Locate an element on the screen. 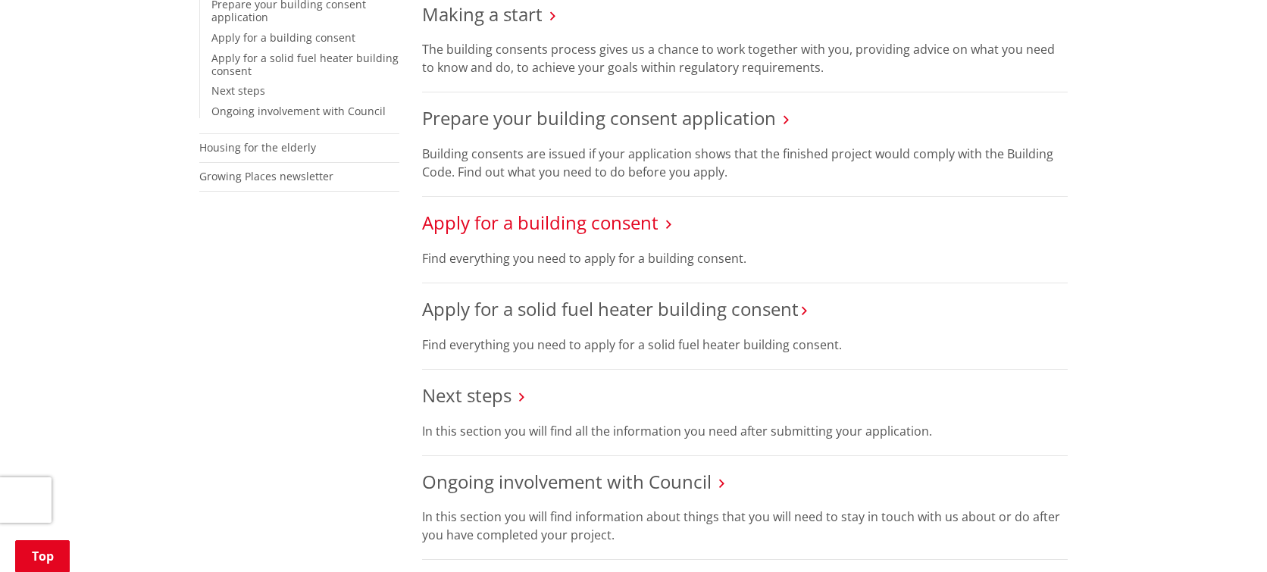 Image resolution: width=1267 pixels, height=572 pixels. p: In this section you will find information about things that you will need to stay in touch with u... is located at coordinates (745, 526).